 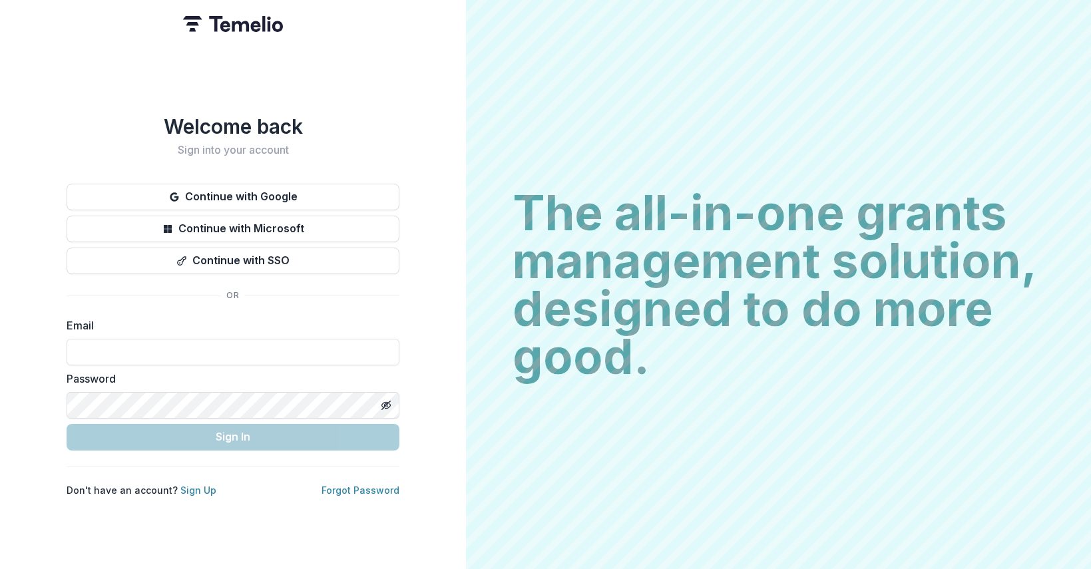 I want to click on button: Sign In, so click(x=233, y=437).